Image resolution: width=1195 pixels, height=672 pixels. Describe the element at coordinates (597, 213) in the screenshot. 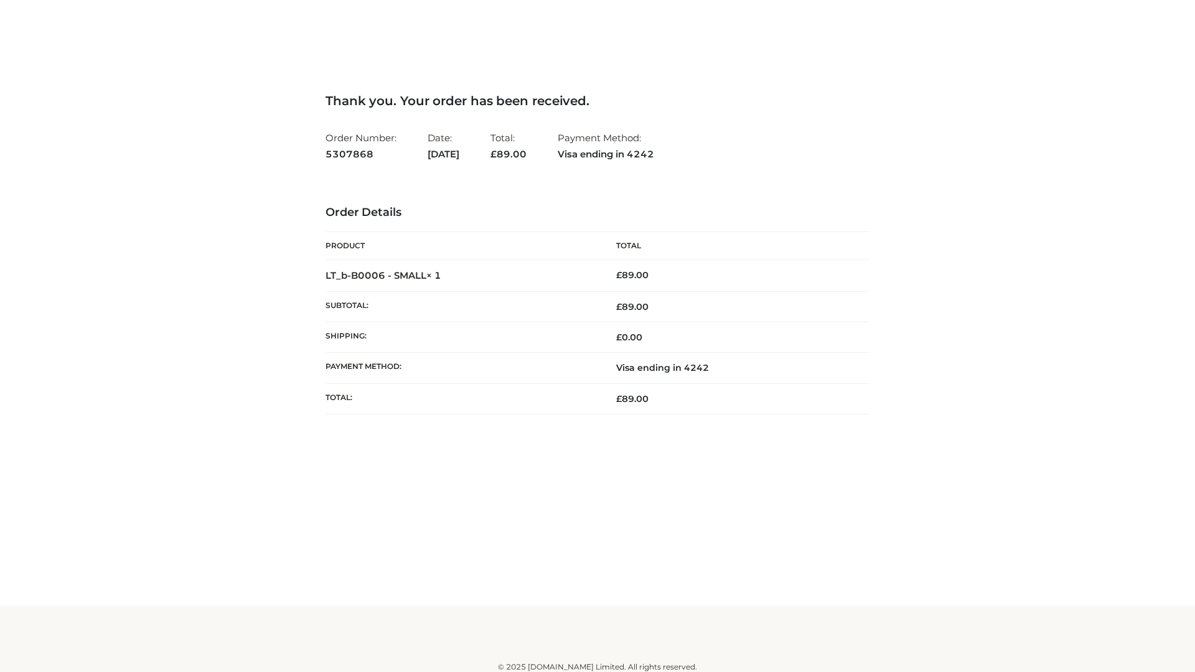

I see `h3: Order Details` at that location.